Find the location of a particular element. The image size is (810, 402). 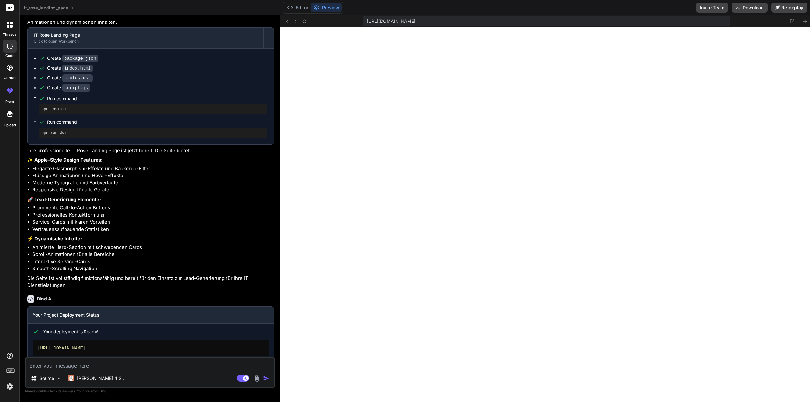

strong: ⚡ Dynamische Inhalte: is located at coordinates (54, 239).